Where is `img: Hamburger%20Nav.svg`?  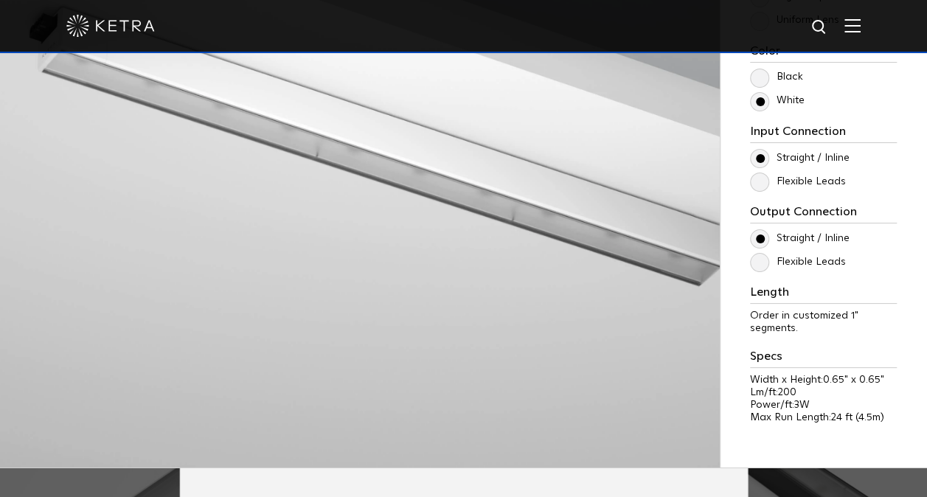 img: Hamburger%20Nav.svg is located at coordinates (852, 25).